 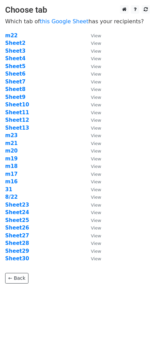 What do you see at coordinates (17, 120) in the screenshot?
I see `a: Sheet12` at bounding box center [17, 120].